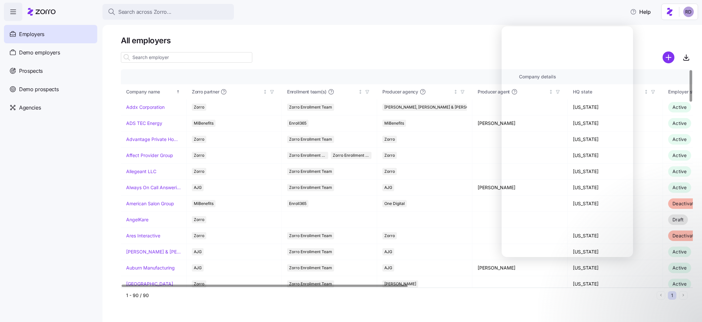  Describe the element at coordinates (640, 12) in the screenshot. I see `button: Help` at that location.